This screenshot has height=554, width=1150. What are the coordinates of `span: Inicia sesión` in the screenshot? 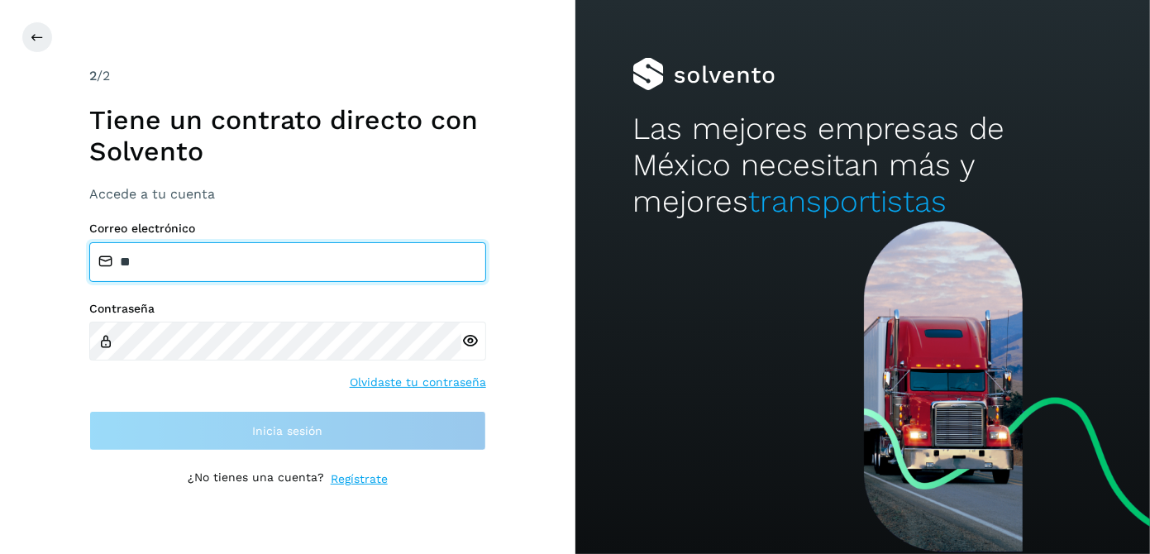 It's located at (287, 431).